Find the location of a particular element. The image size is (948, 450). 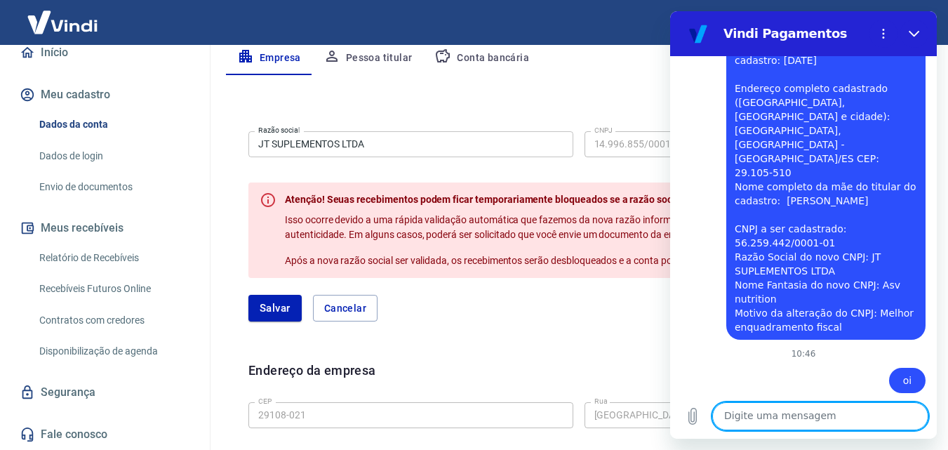

h2: Vindi Pagamentos is located at coordinates (124, 22).